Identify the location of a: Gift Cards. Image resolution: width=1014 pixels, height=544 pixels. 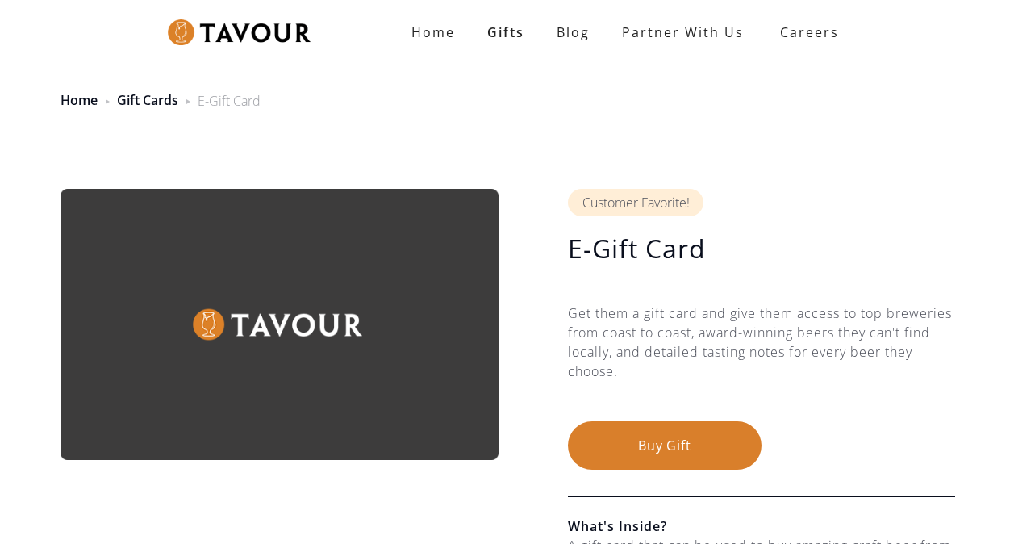
(148, 100).